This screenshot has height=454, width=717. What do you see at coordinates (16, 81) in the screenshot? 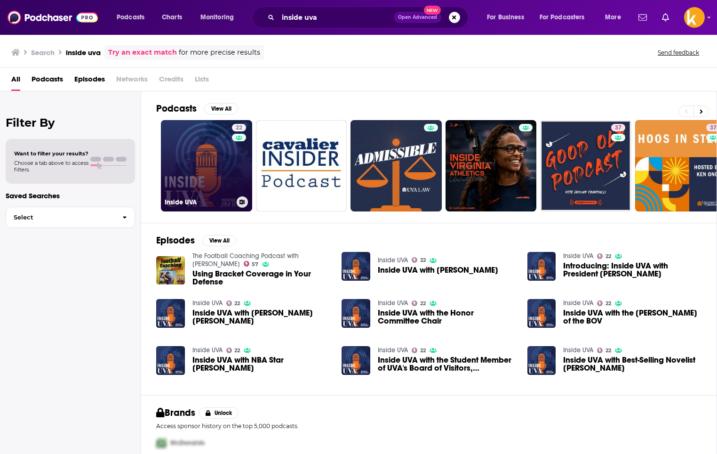
I see `span: All` at bounding box center [16, 81].